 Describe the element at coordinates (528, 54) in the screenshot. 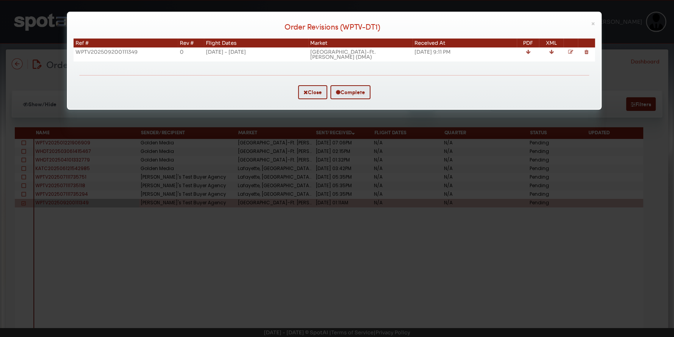

I see `td: Download PDF` at that location.